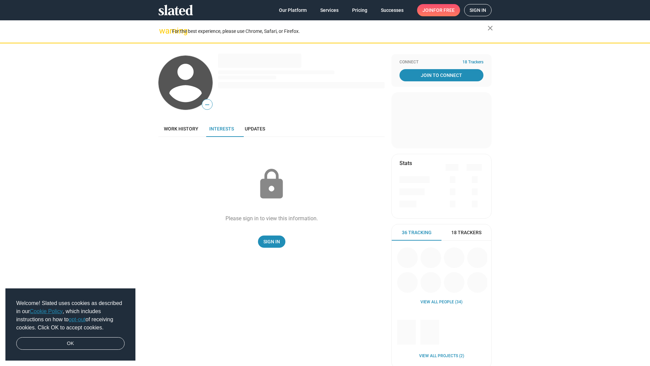 The image size is (650, 366). What do you see at coordinates (417, 232) in the screenshot?
I see `span: 36 Tracking` at bounding box center [417, 232].